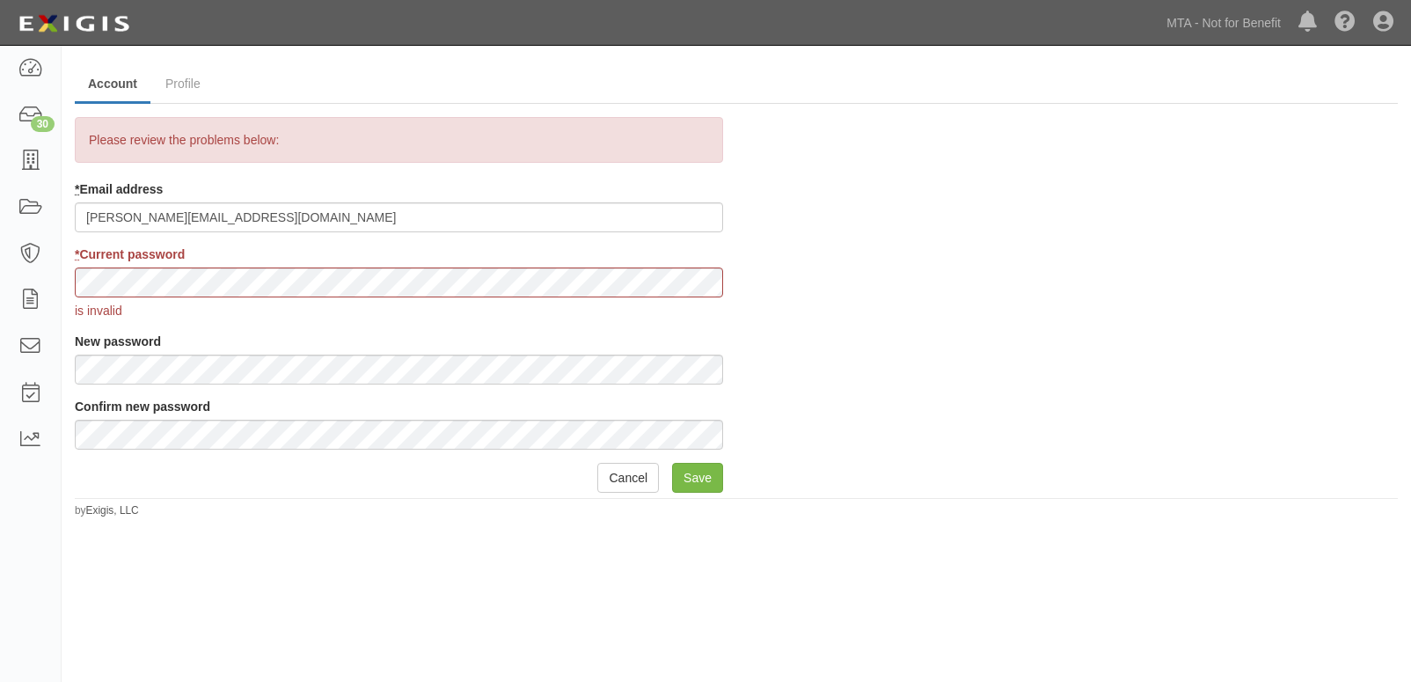  I want to click on small: by, so click(106, 510).